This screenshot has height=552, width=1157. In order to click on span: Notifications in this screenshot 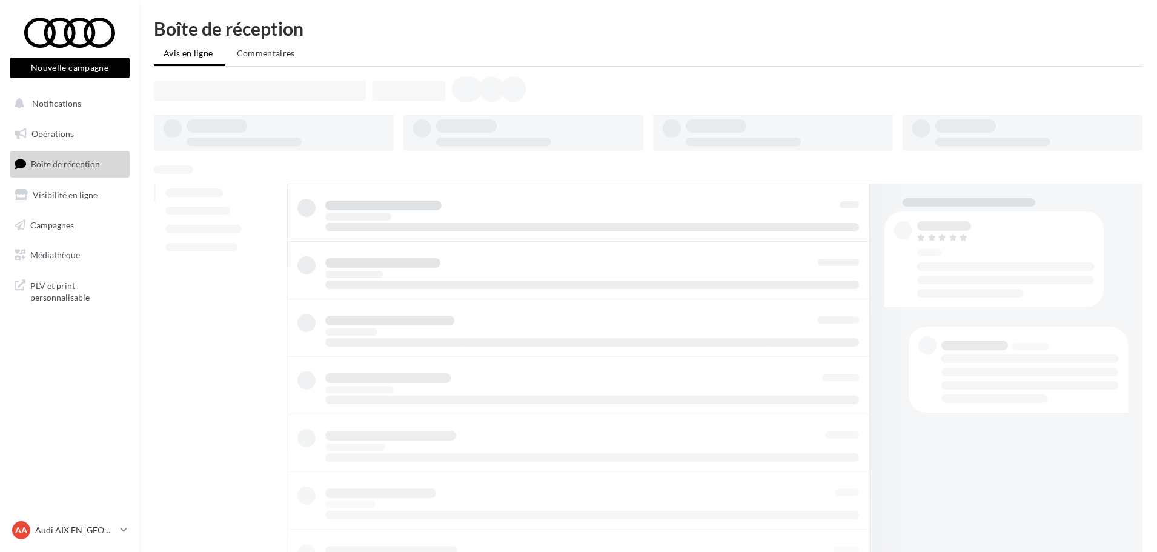, I will do `click(56, 103)`.